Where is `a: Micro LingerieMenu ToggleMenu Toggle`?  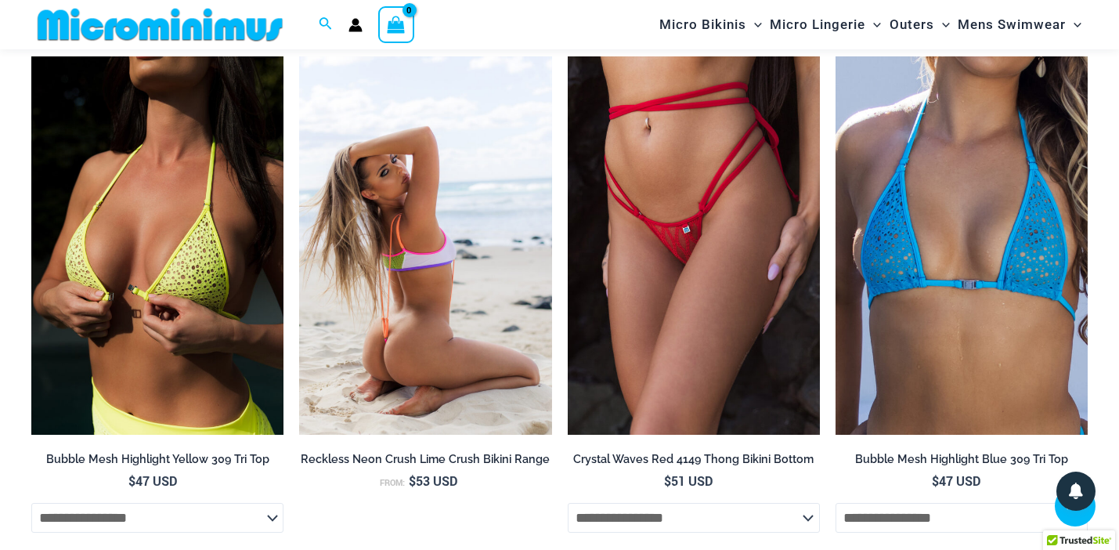 a: Micro LingerieMenu ToggleMenu Toggle is located at coordinates (826, 24).